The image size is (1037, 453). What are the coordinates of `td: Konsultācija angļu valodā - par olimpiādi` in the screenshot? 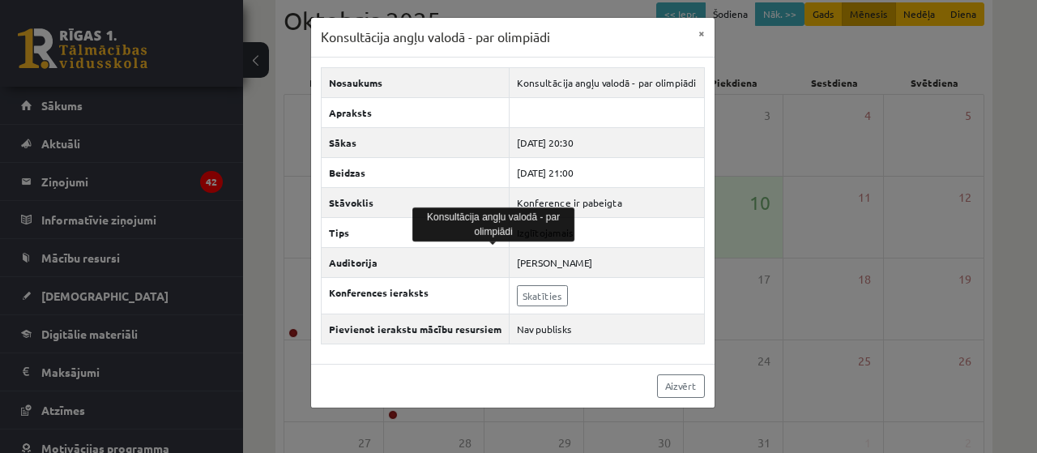 It's located at (606, 82).